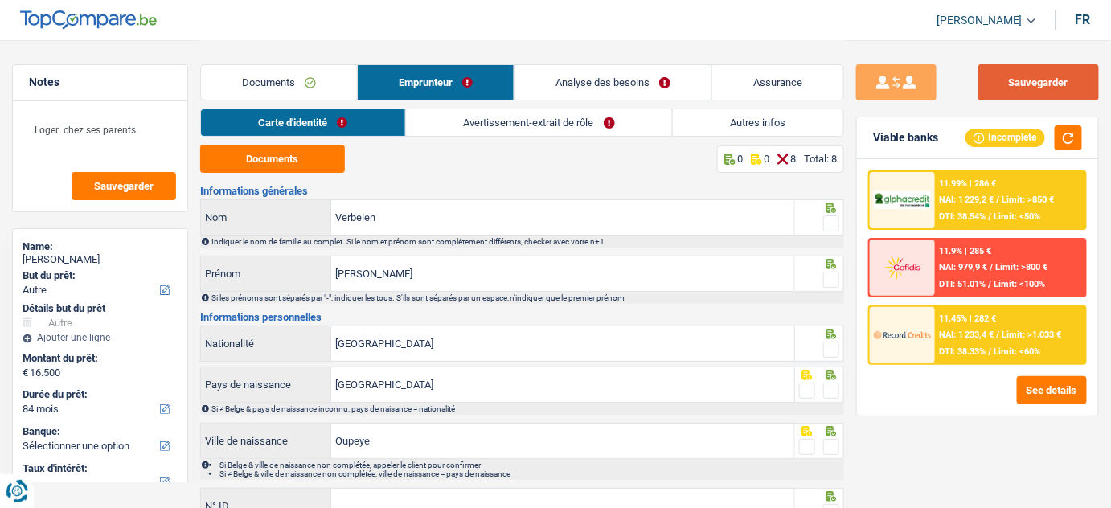 This screenshot has height=508, width=1111. Describe the element at coordinates (527, 241) in the screenshot. I see `div: Indiquer le nom de famille au complet. Si le nom et prénom sont complétement différents, checker ...` at that location.